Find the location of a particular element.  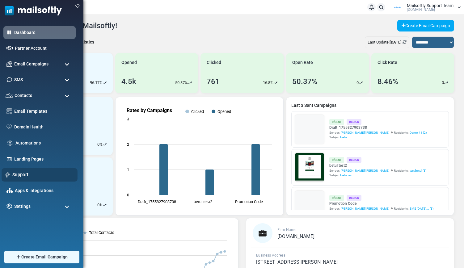

span: Business Address is located at coordinates (271, 255).